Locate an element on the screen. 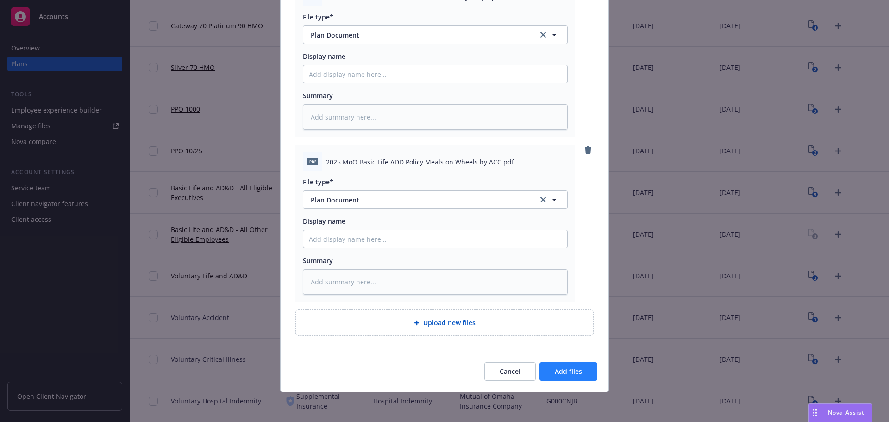 This screenshot has width=889, height=422. span: Cancel is located at coordinates (510, 371).